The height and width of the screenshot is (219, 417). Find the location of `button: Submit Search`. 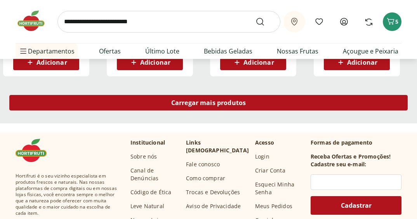

button: Submit Search is located at coordinates (265, 22).